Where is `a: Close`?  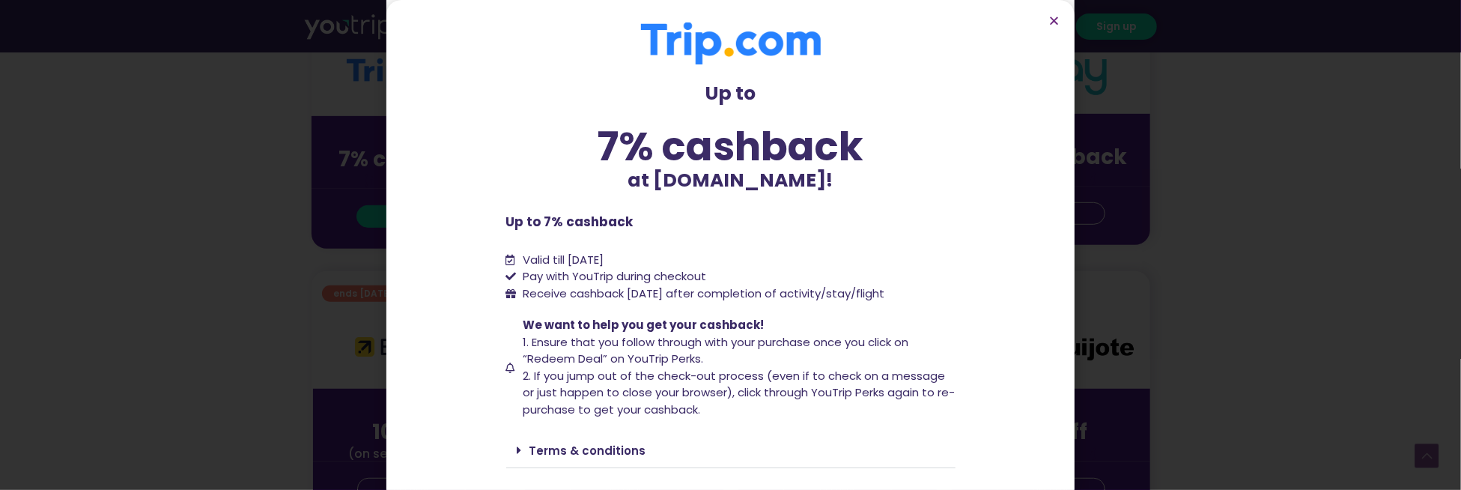 a: Close is located at coordinates (1053, 20).